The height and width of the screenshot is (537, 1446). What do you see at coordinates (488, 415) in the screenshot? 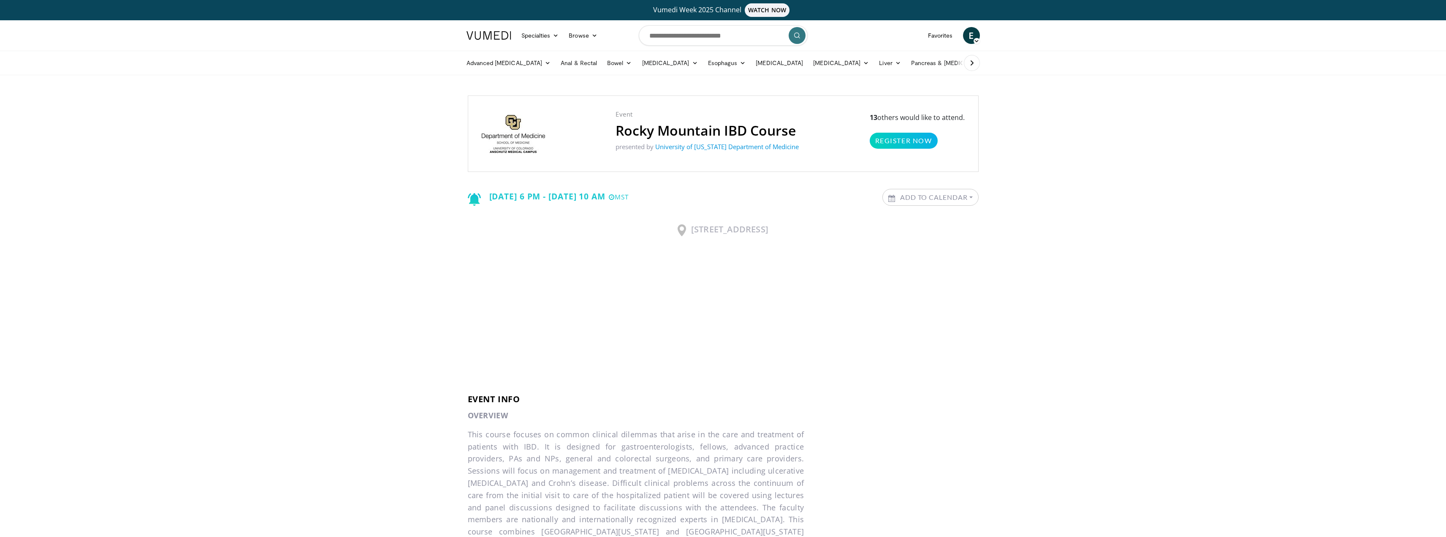
I see `strong: OVERVIEW` at bounding box center [488, 415].